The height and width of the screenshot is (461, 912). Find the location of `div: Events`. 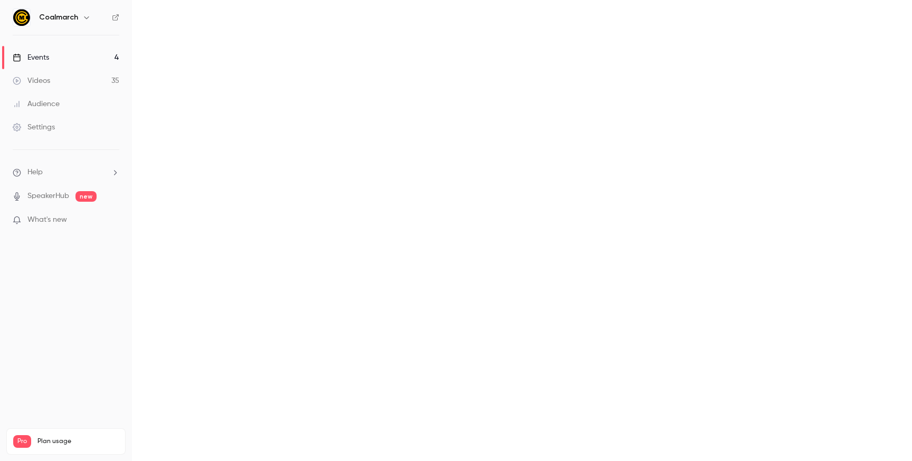

div: Events is located at coordinates (31, 58).